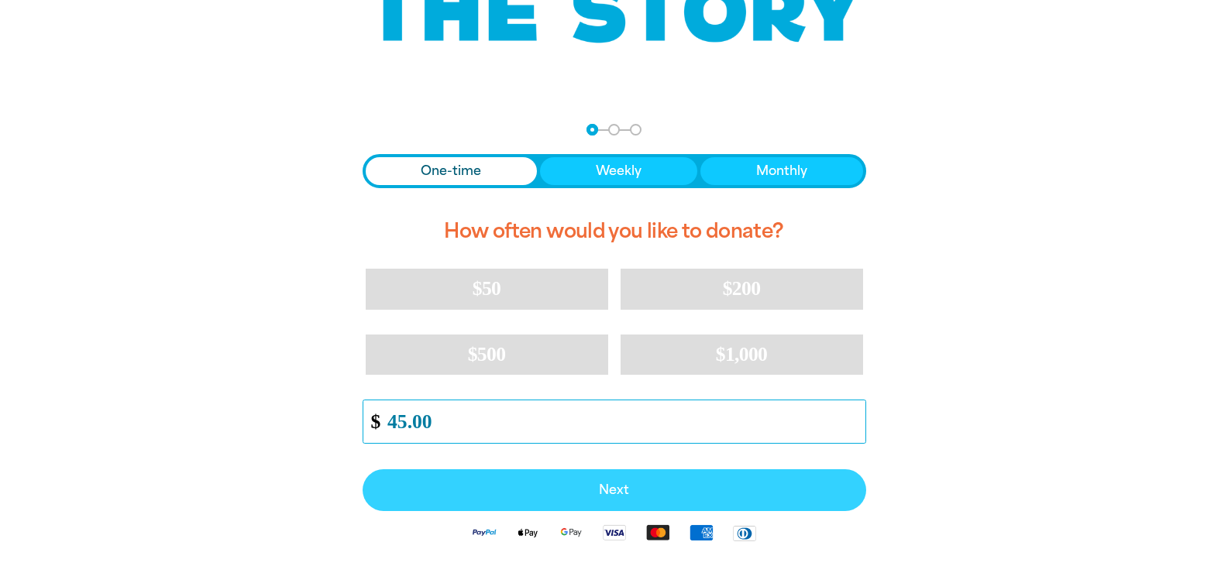  What do you see at coordinates (741, 289) in the screenshot?
I see `button: $200` at bounding box center [741, 289].